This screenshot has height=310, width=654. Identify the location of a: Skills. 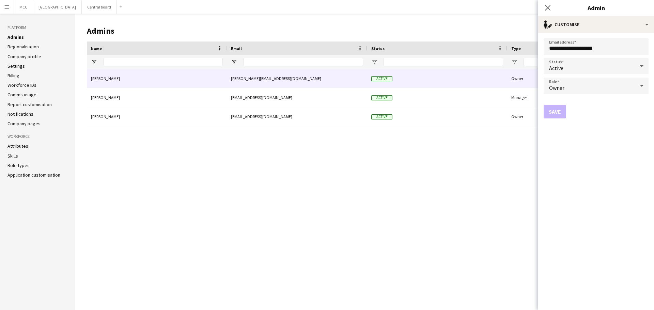
(13, 156).